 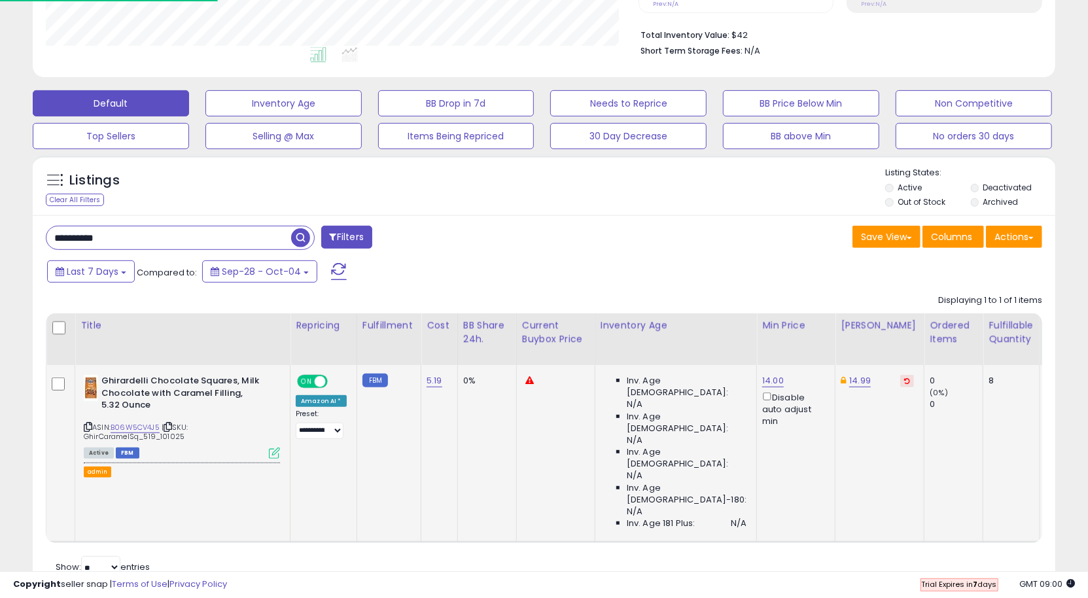 What do you see at coordinates (139, 584) in the screenshot?
I see `a: Terms of Use` at bounding box center [139, 584].